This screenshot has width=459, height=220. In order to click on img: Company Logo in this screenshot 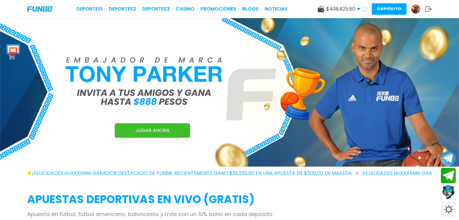, I will do `click(40, 9)`.